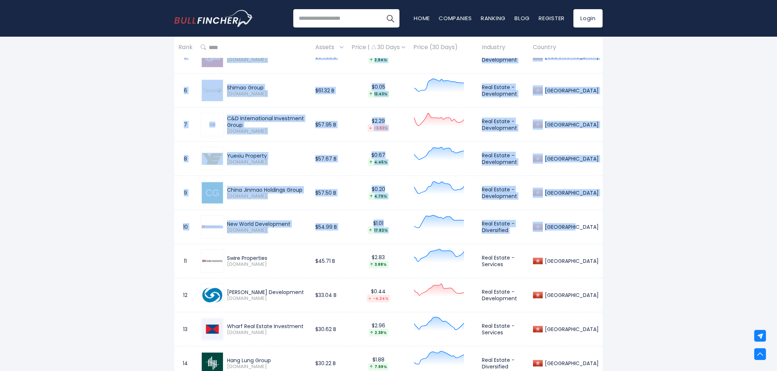 The image size is (777, 371). What do you see at coordinates (329, 261) in the screenshot?
I see `td: $45.71 B` at bounding box center [329, 261].